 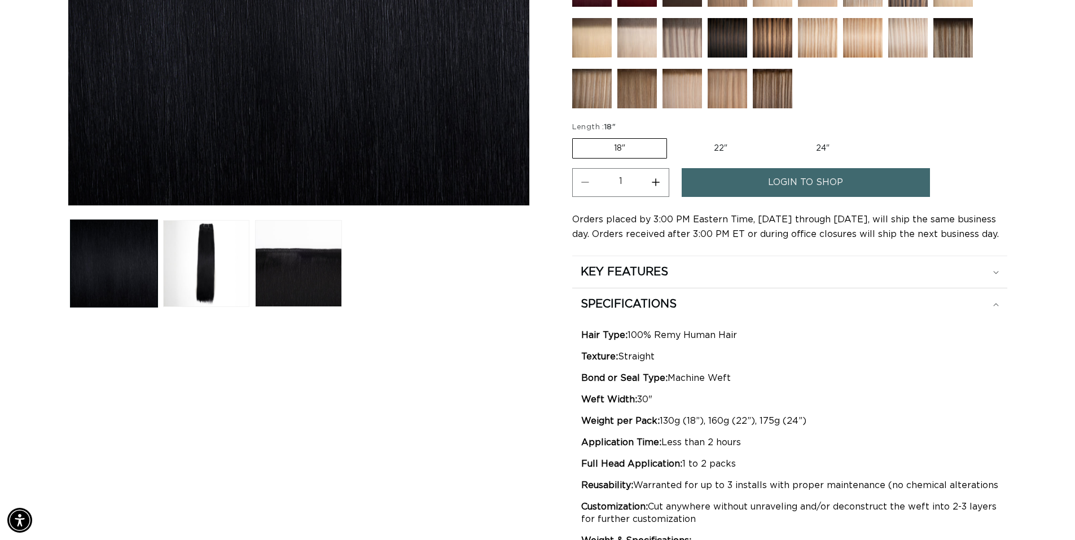 I want to click on strong: Texture:, so click(x=600, y=357).